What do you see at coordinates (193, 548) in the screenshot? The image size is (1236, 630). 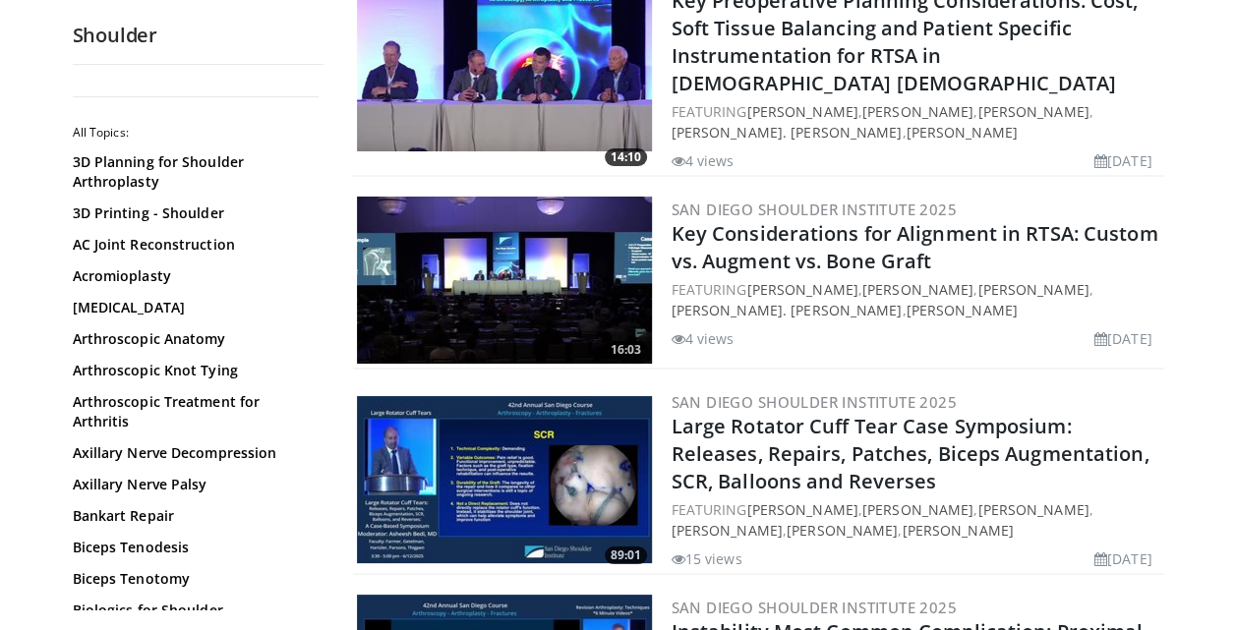 I see `a: Biceps Tenodesis` at bounding box center [193, 548].